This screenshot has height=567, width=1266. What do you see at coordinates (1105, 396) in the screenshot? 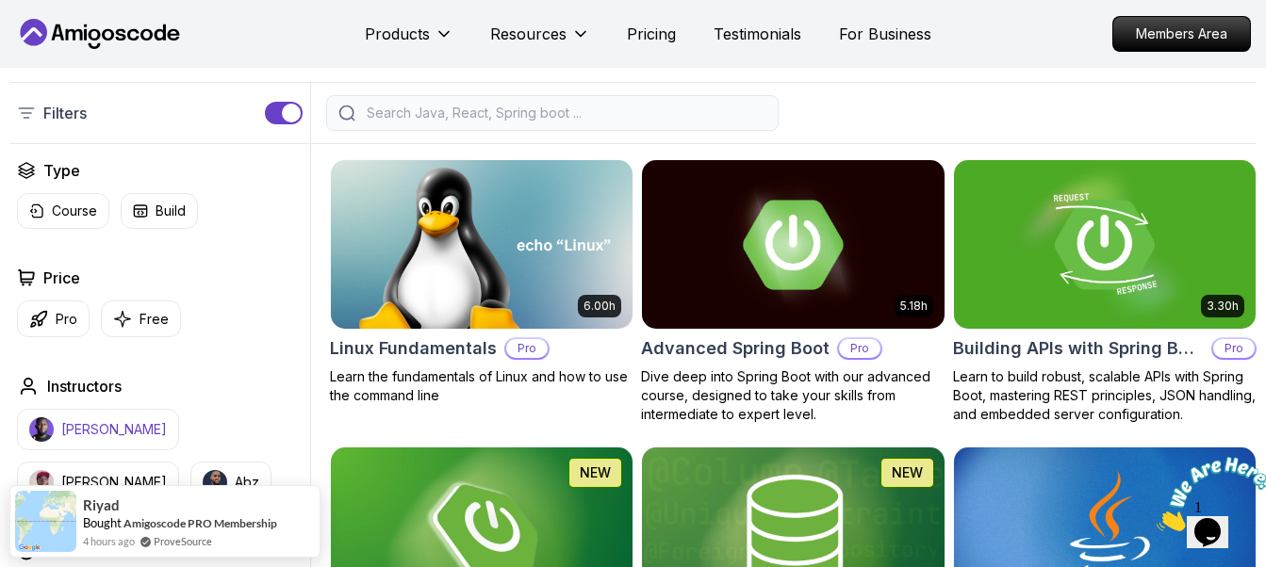
I see `p: Learn to build robust, scalable APIs with Spring Boot, mastering REST principles, JSON handling, ...` at bounding box center [1105, 396].